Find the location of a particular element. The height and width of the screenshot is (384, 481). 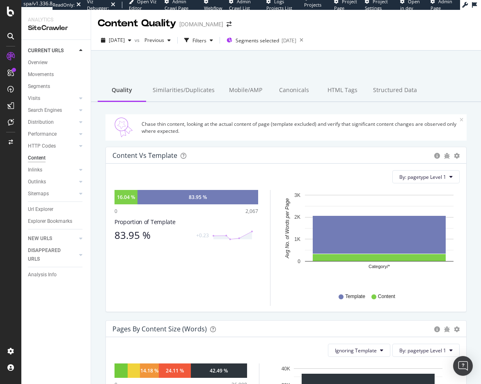

span: Segments selected is located at coordinates (257, 40).